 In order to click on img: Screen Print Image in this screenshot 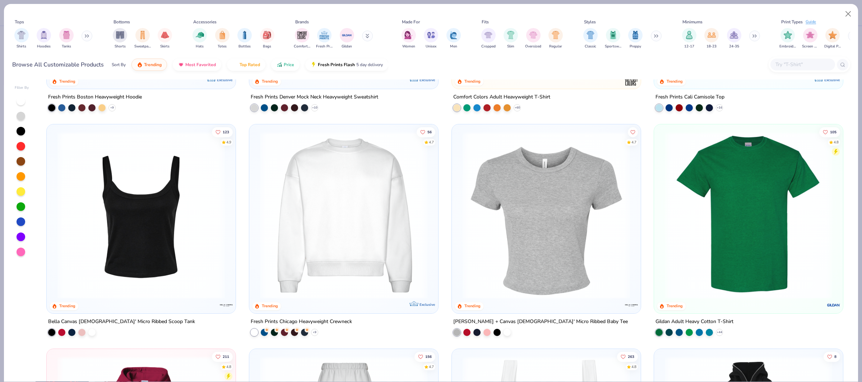, I will do `click(810, 35)`.